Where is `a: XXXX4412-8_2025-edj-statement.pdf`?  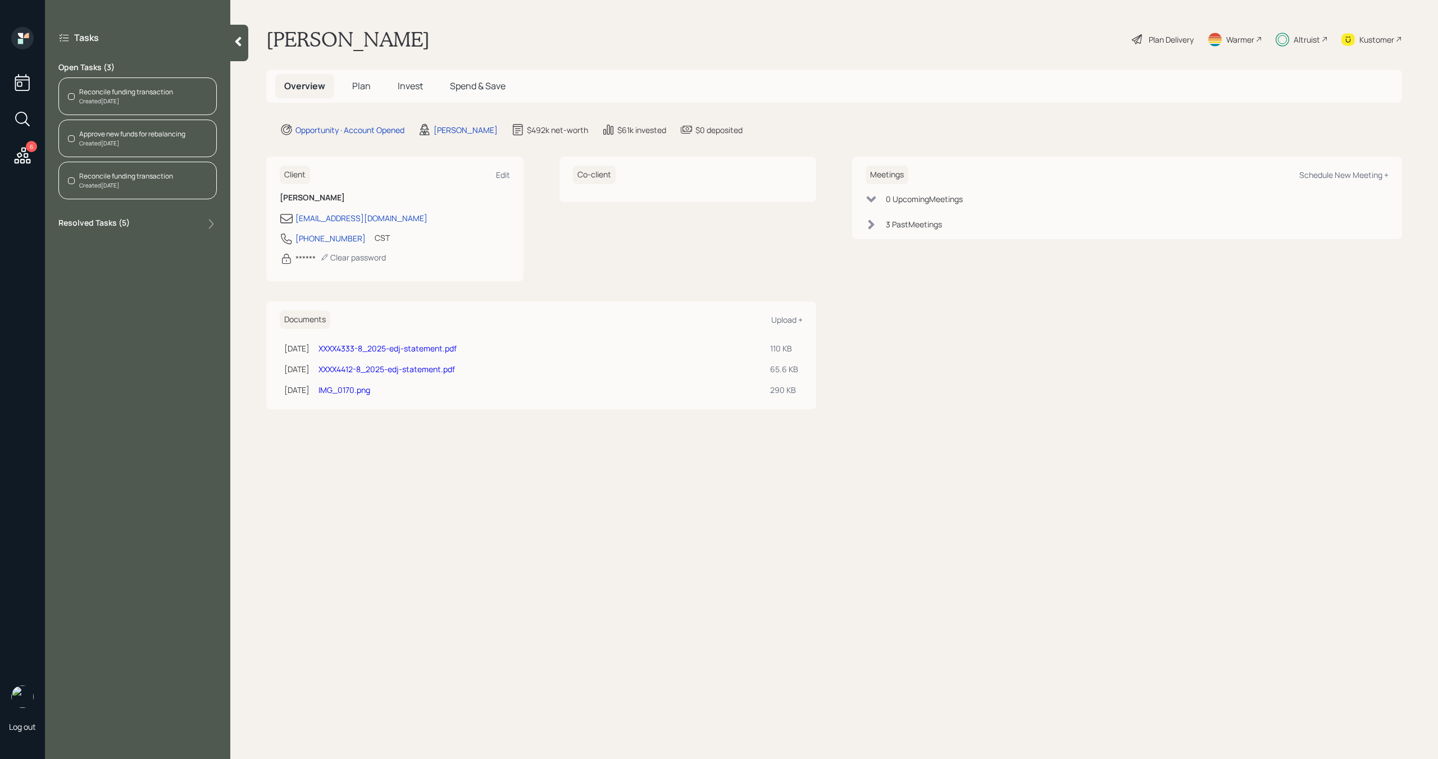 a: XXXX4412-8_2025-edj-statement.pdf is located at coordinates (386, 369).